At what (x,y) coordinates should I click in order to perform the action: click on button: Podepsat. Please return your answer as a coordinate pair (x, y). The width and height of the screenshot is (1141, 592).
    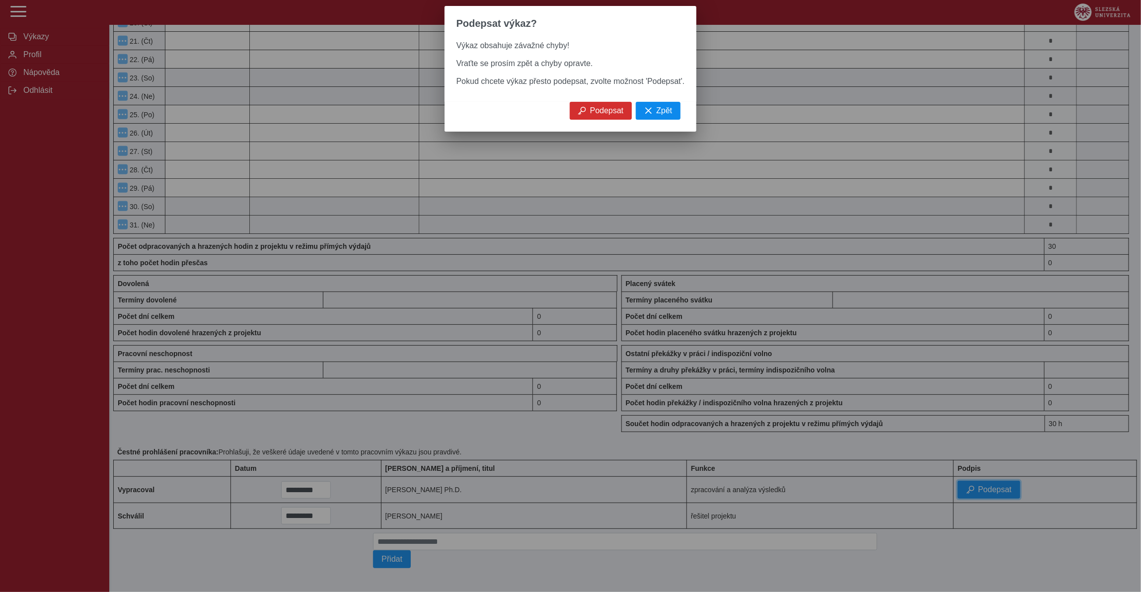
    Looking at the image, I should click on (601, 111).